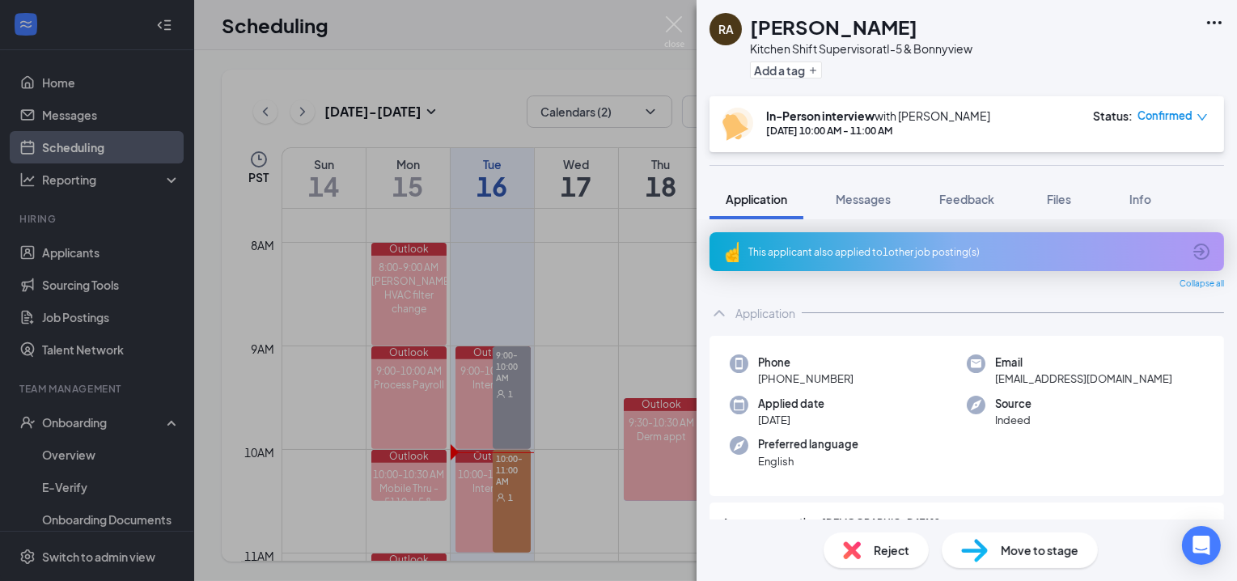  Describe the element at coordinates (813, 70) in the screenshot. I see `svg: Plus` at that location.